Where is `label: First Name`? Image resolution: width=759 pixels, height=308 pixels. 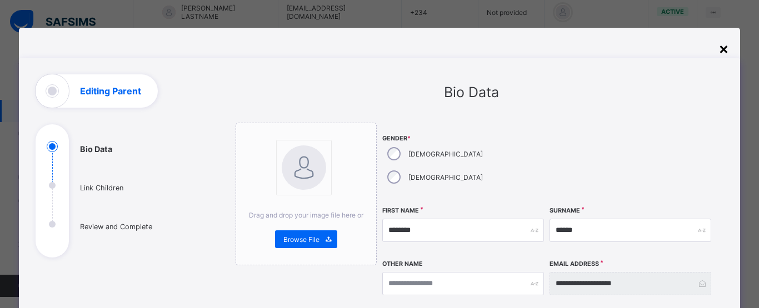 label: First Name is located at coordinates (401, 211).